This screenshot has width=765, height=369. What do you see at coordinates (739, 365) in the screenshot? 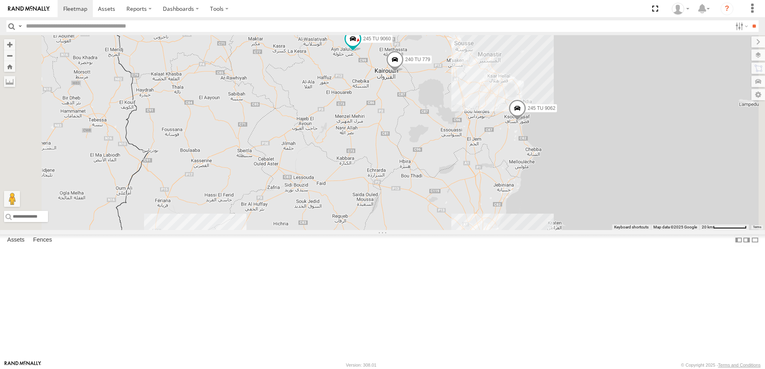
I see `a: Terms and Conditions` at bounding box center [739, 365].